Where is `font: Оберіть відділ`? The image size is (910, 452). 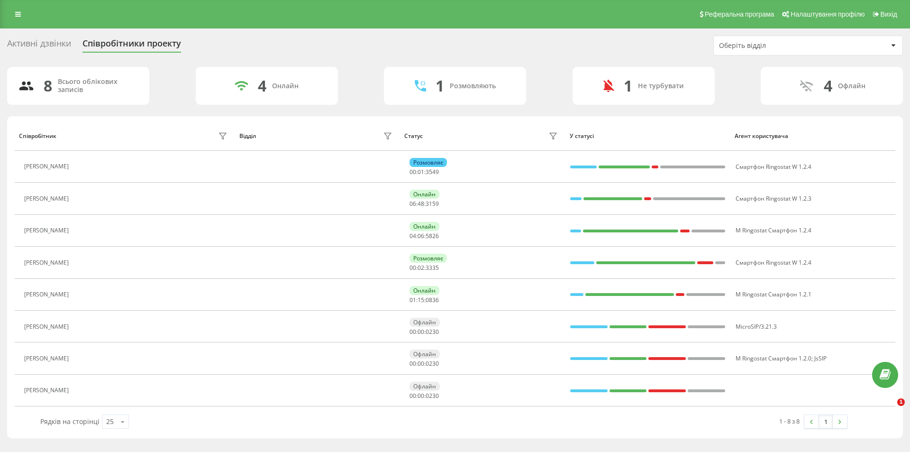
font: Оберіть відділ is located at coordinates (742, 45).